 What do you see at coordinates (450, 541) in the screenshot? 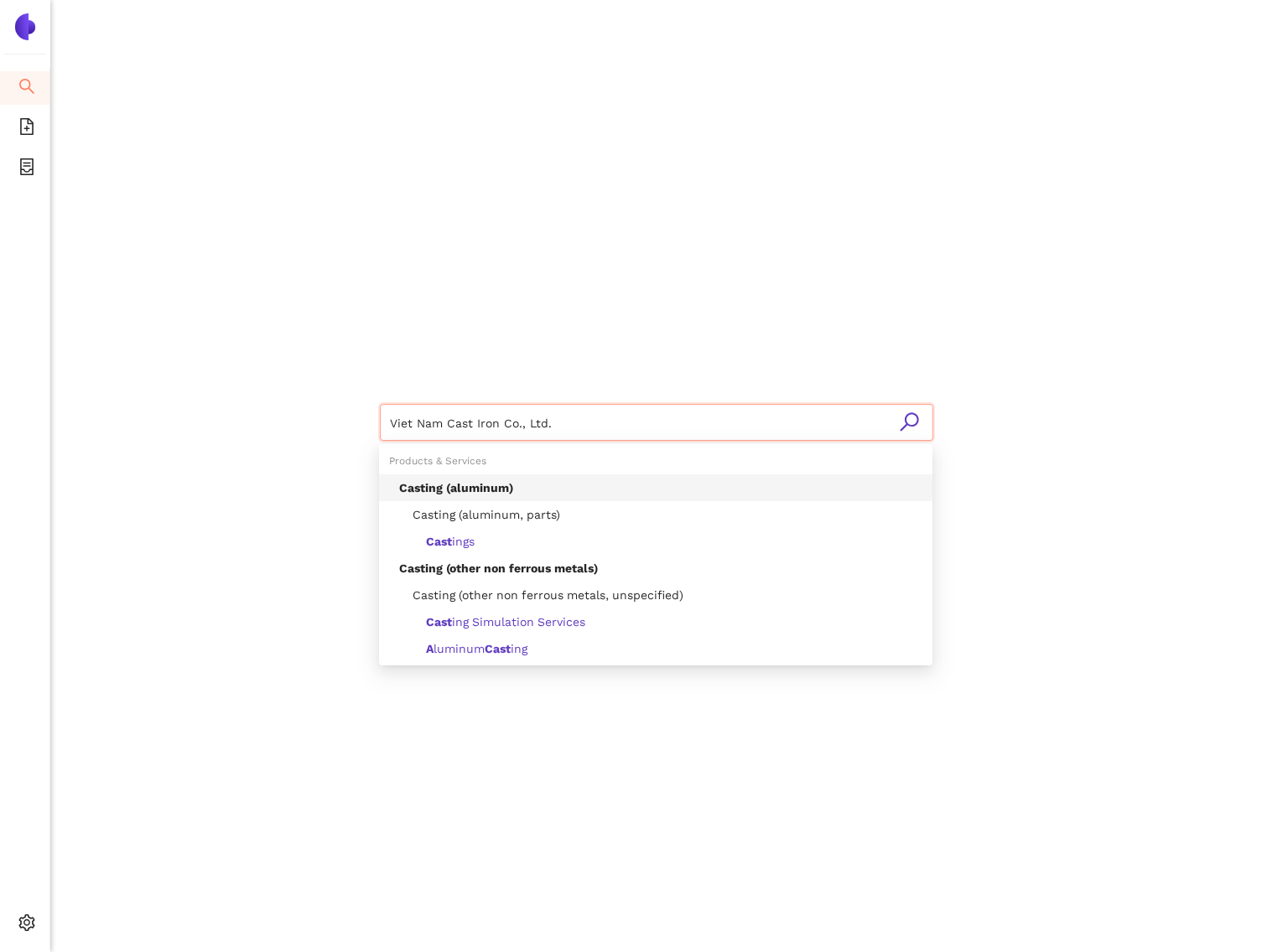
I see `span: ings` at bounding box center [450, 541].